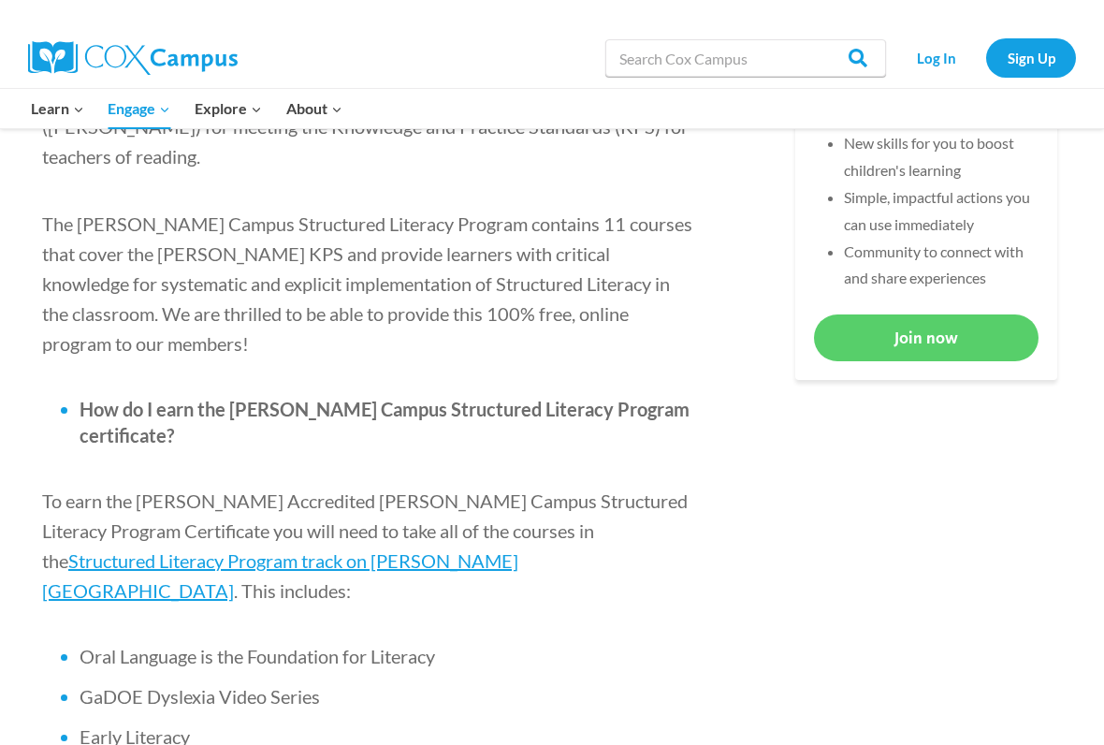 This screenshot has height=745, width=1104. I want to click on li: New skills for you to boost children's learning, so click(941, 157).